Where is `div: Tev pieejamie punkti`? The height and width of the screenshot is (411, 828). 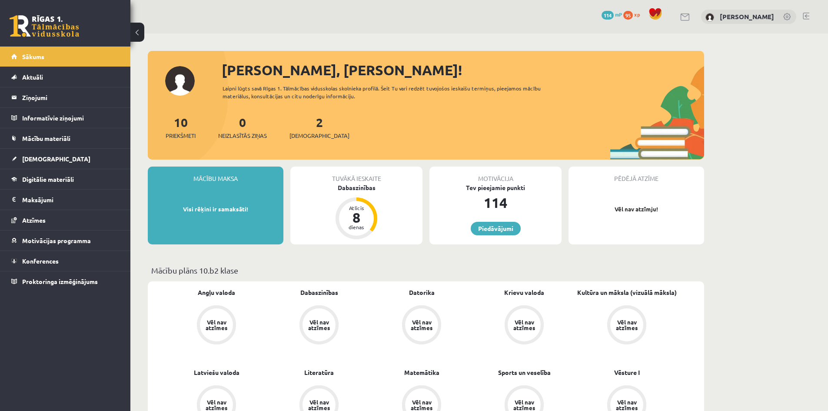 div: Tev pieejamie punkti is located at coordinates (495, 187).